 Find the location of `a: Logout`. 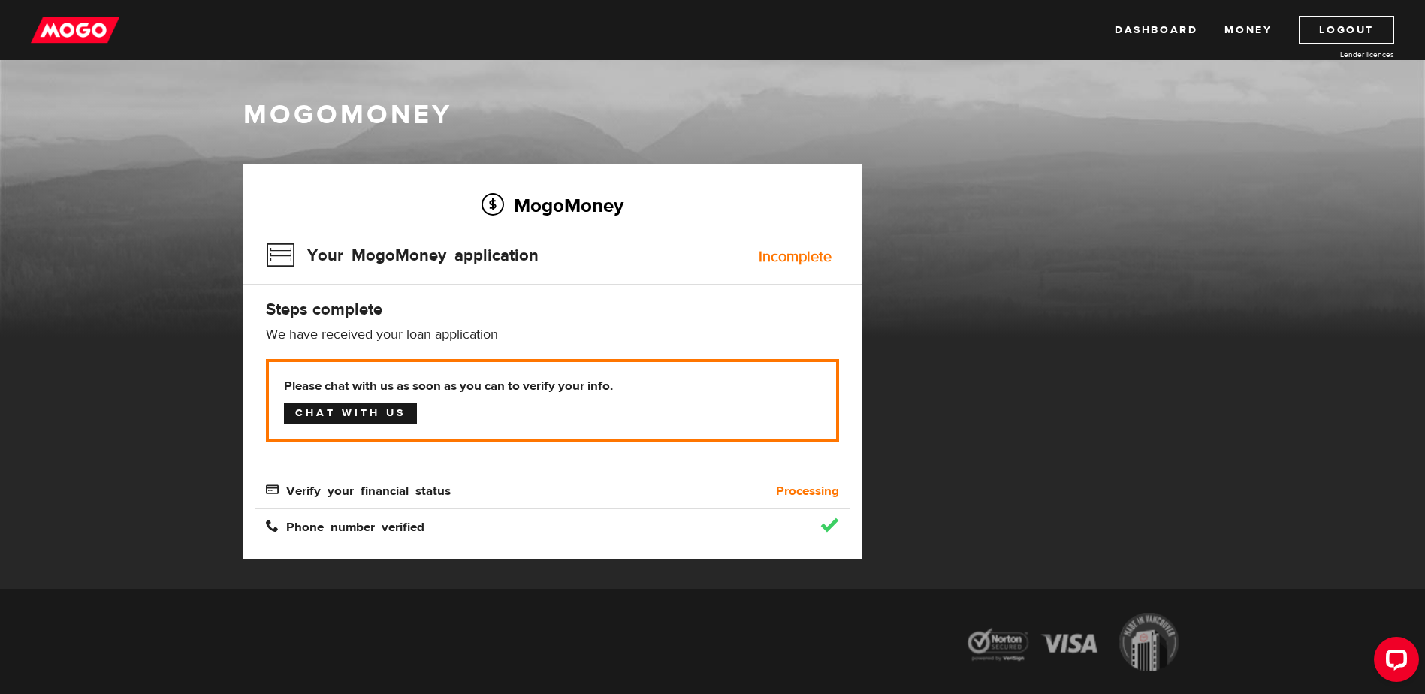

a: Logout is located at coordinates (1346, 30).